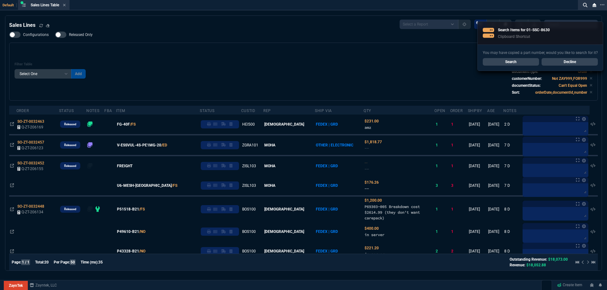  What do you see at coordinates (585, 5) in the screenshot?
I see `nx-icon: Search` at bounding box center [585, 5].